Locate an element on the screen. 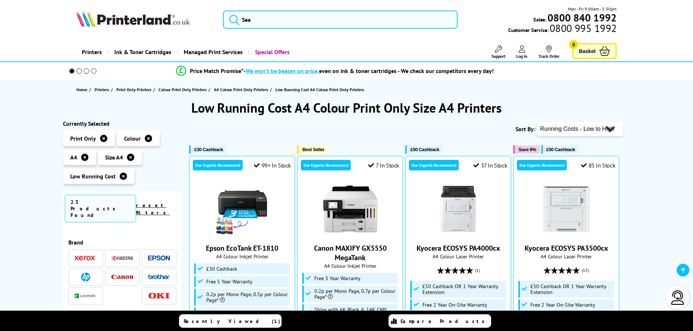  a: reset filters is located at coordinates (153, 209).